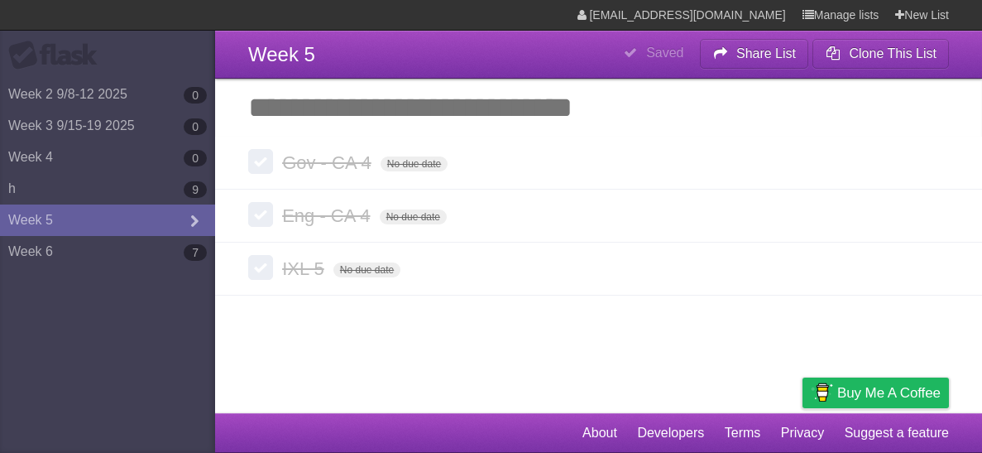 The width and height of the screenshot is (982, 453). I want to click on b: 9, so click(195, 190).